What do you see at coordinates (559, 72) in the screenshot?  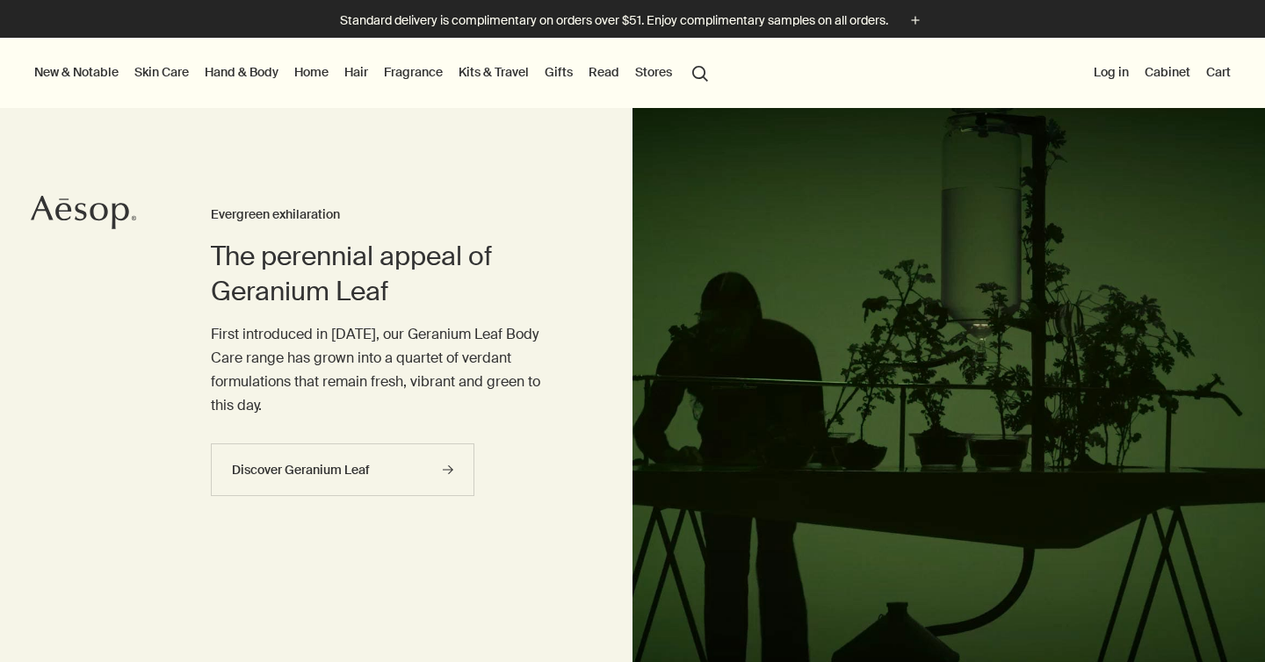 I see `a: Gifts` at bounding box center [559, 72].